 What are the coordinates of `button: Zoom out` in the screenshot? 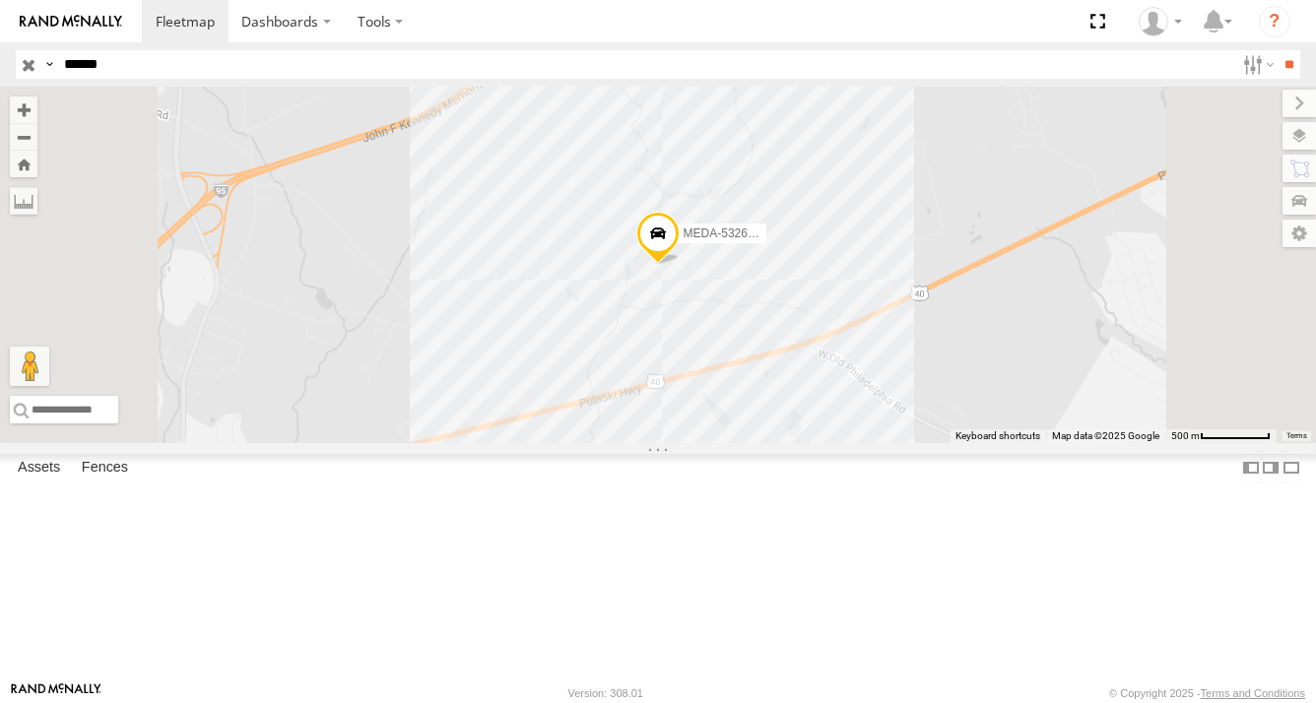 It's located at (24, 137).